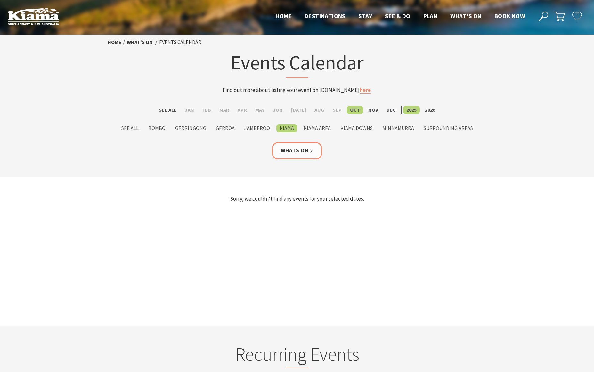  Describe the element at coordinates (260, 110) in the screenshot. I see `label: May` at that location.